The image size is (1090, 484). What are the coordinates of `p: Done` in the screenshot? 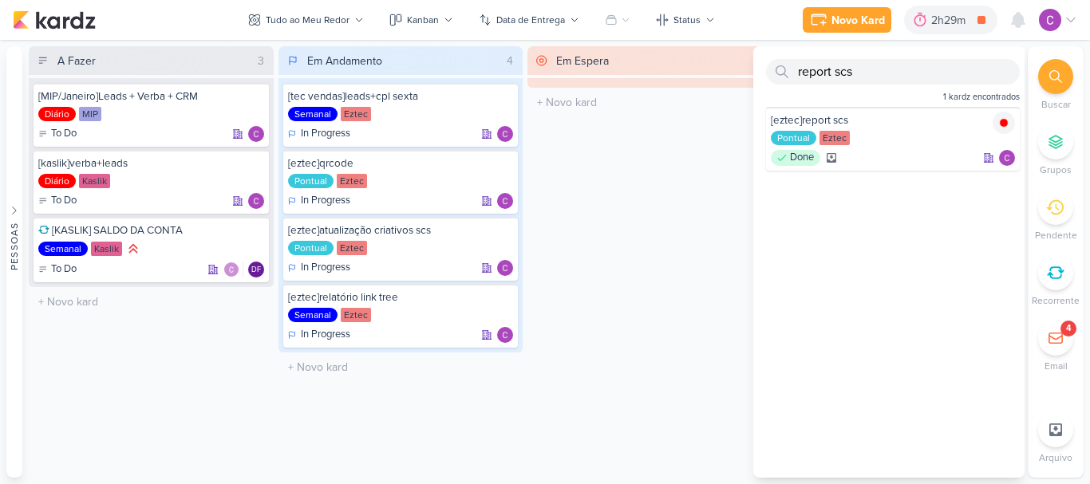 It's located at (802, 158).